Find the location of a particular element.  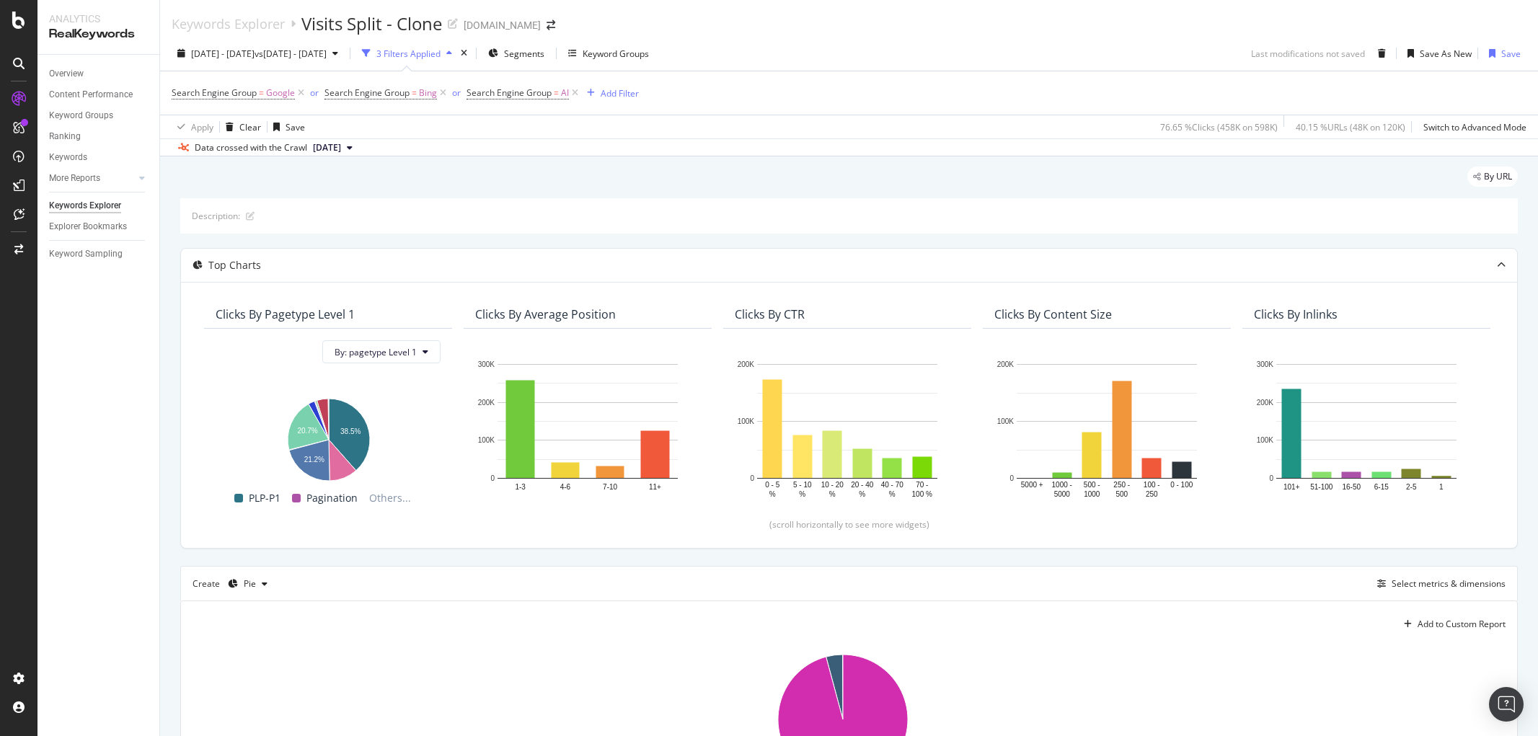

a: Explorer Bookmarks is located at coordinates (99, 226).